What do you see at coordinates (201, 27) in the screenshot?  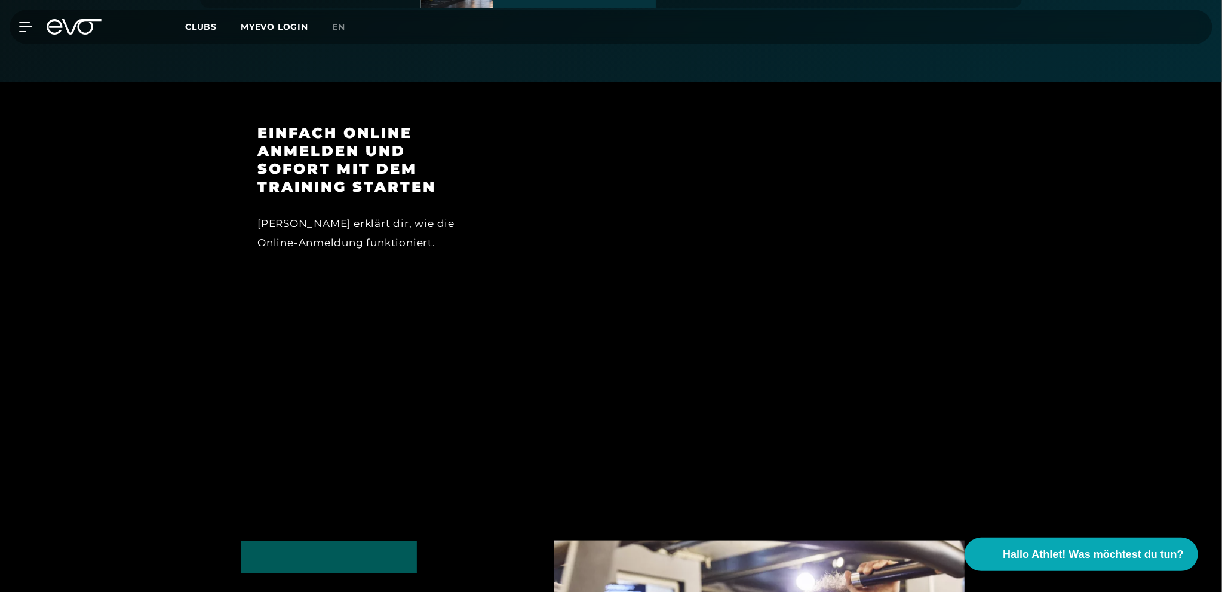 I see `span: Clubs` at bounding box center [201, 27].